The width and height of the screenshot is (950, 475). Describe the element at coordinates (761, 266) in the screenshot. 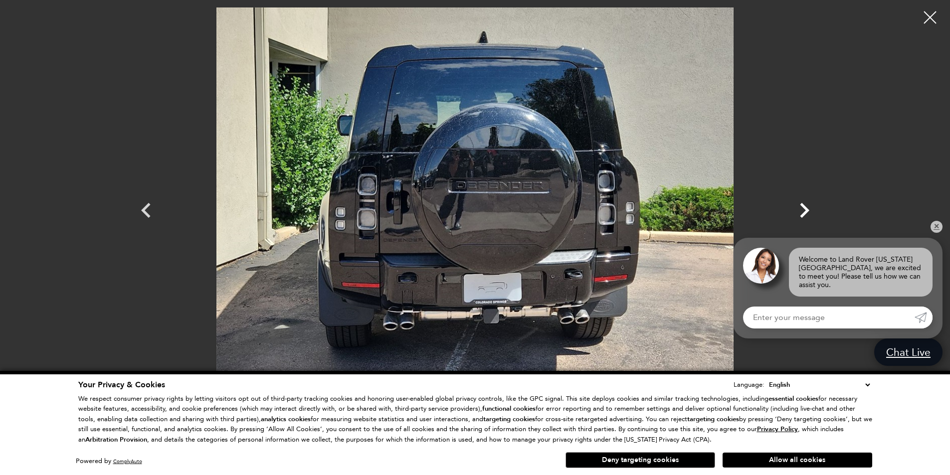

I see `img: Agent profile photo` at that location.